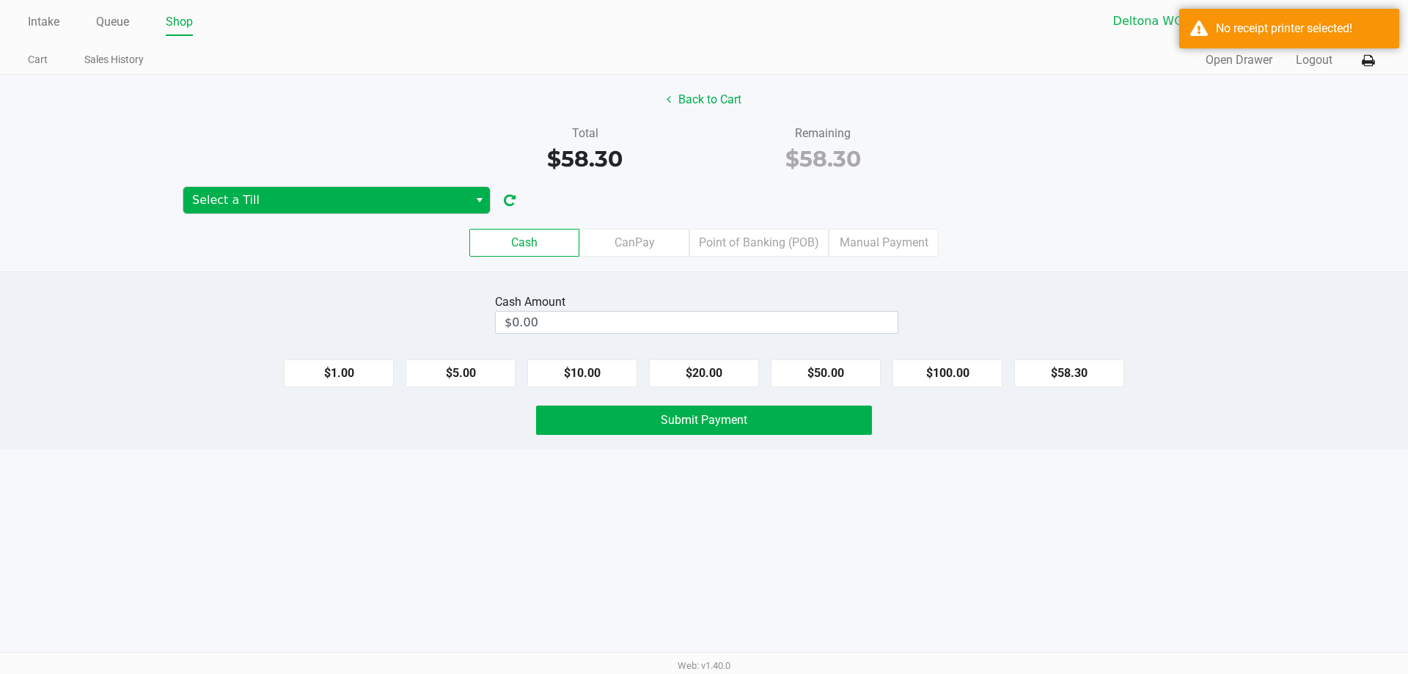  I want to click on div: Cash Amount, so click(533, 302).